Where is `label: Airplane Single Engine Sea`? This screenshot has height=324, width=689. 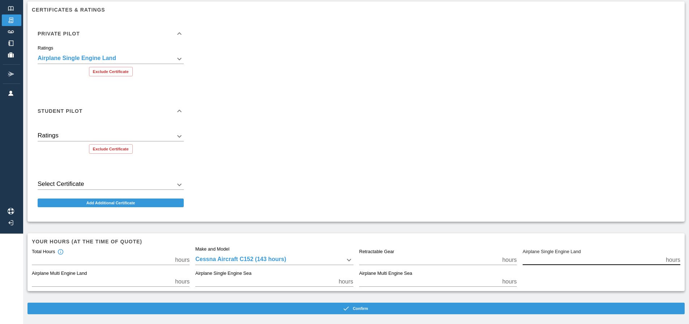
label: Airplane Single Engine Sea is located at coordinates (223, 274).